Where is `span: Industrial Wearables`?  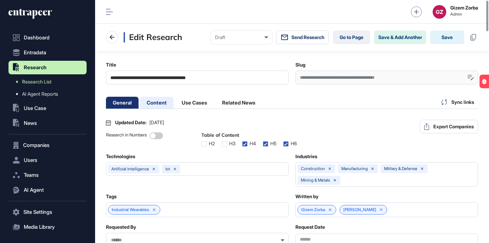
span: Industrial Wearables is located at coordinates (130, 210).